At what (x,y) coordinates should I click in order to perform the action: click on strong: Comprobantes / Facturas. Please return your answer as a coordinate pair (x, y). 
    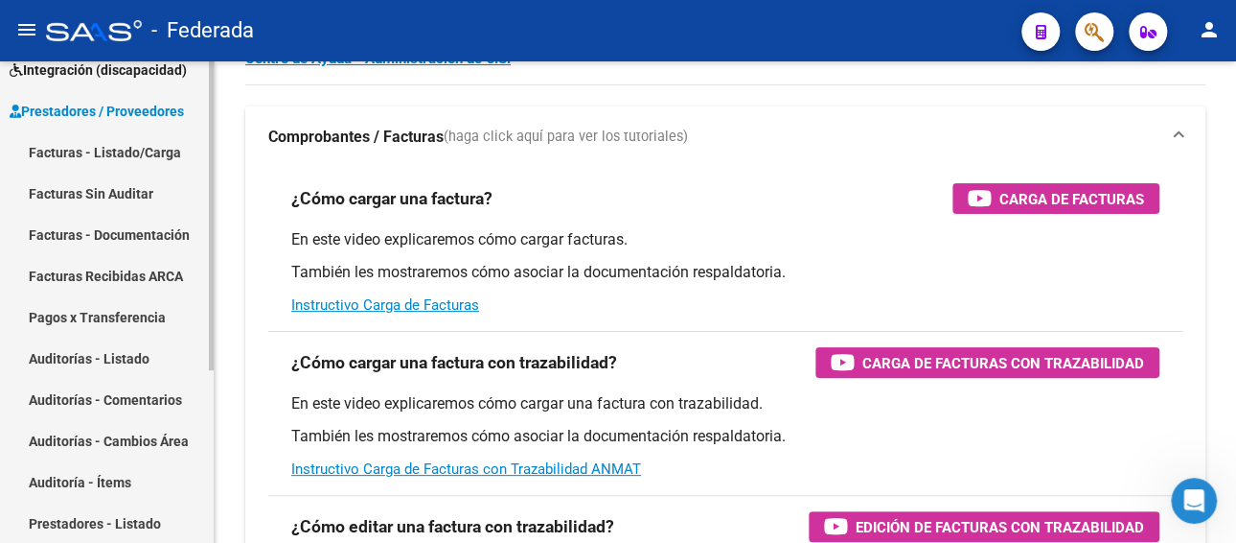
    Looking at the image, I should click on (356, 137).